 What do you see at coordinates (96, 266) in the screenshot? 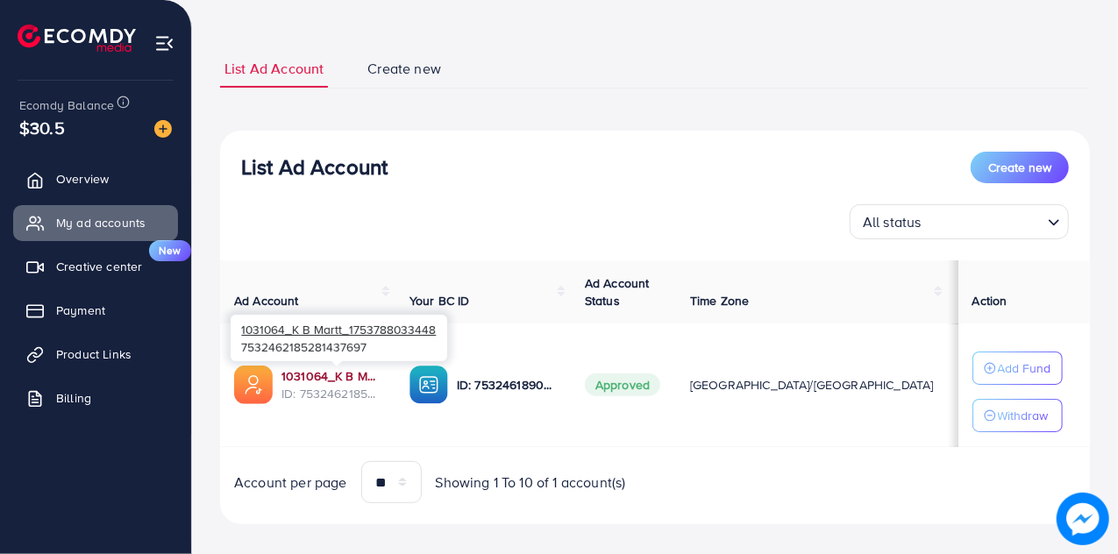
I see `a: Creative centerNew` at bounding box center [96, 266].